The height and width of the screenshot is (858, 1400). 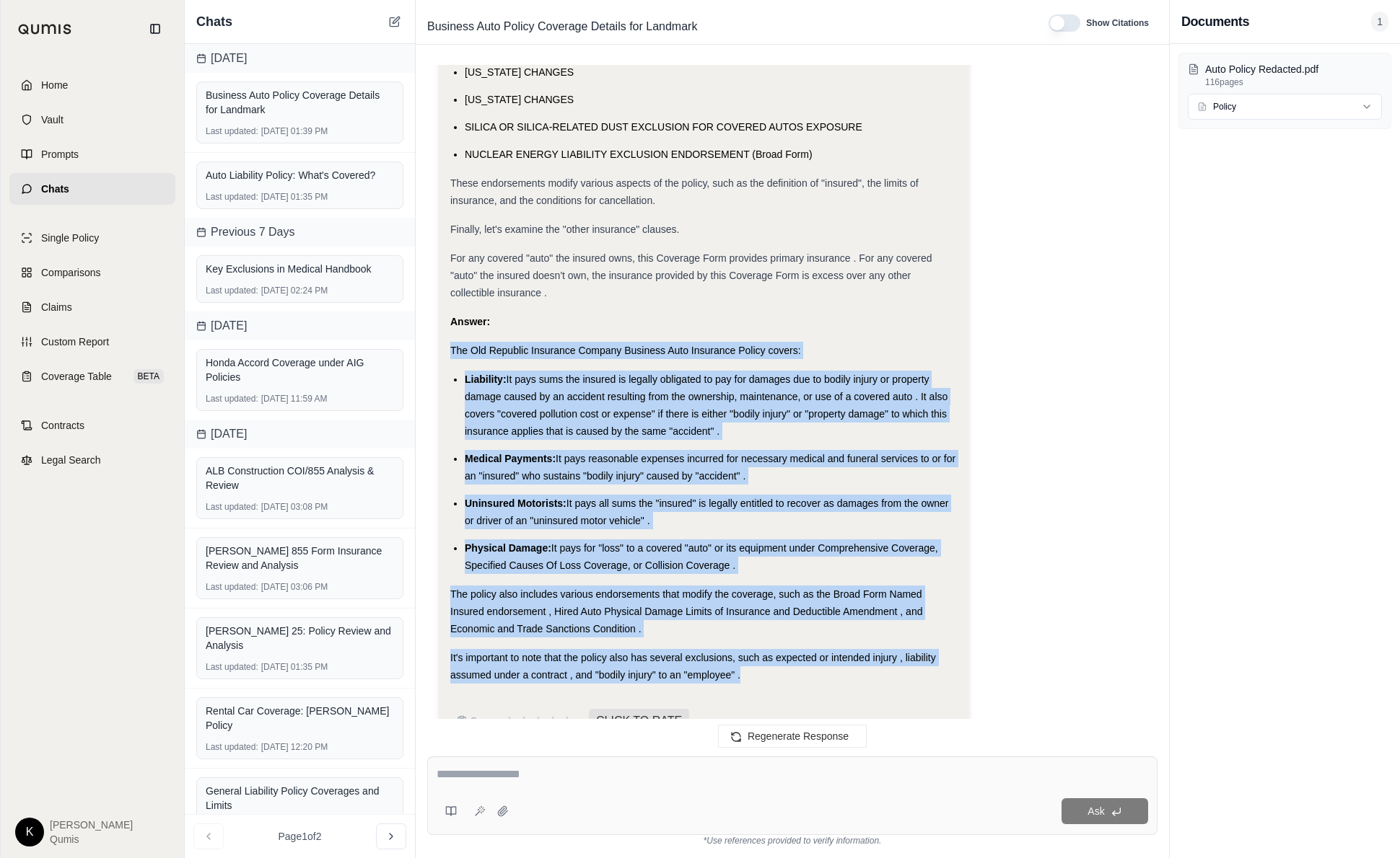 I want to click on p: 116 pages, so click(x=1293, y=82).